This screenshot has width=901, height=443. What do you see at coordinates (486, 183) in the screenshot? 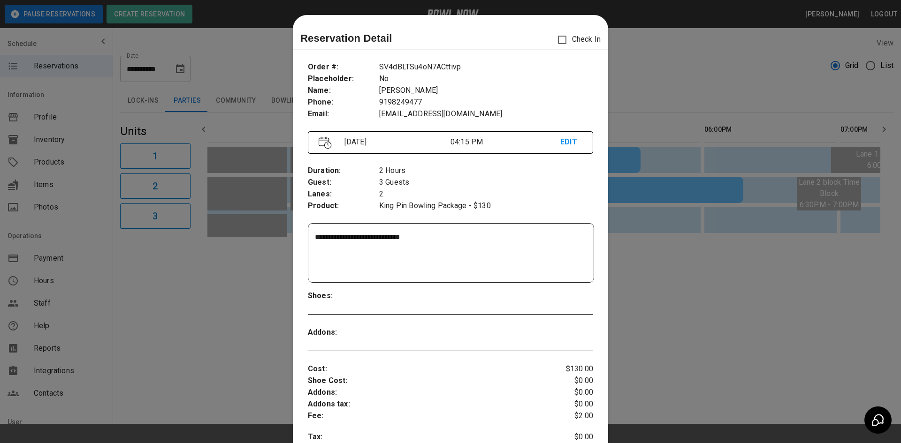
I see `p: 3 Guests` at bounding box center [486, 183].